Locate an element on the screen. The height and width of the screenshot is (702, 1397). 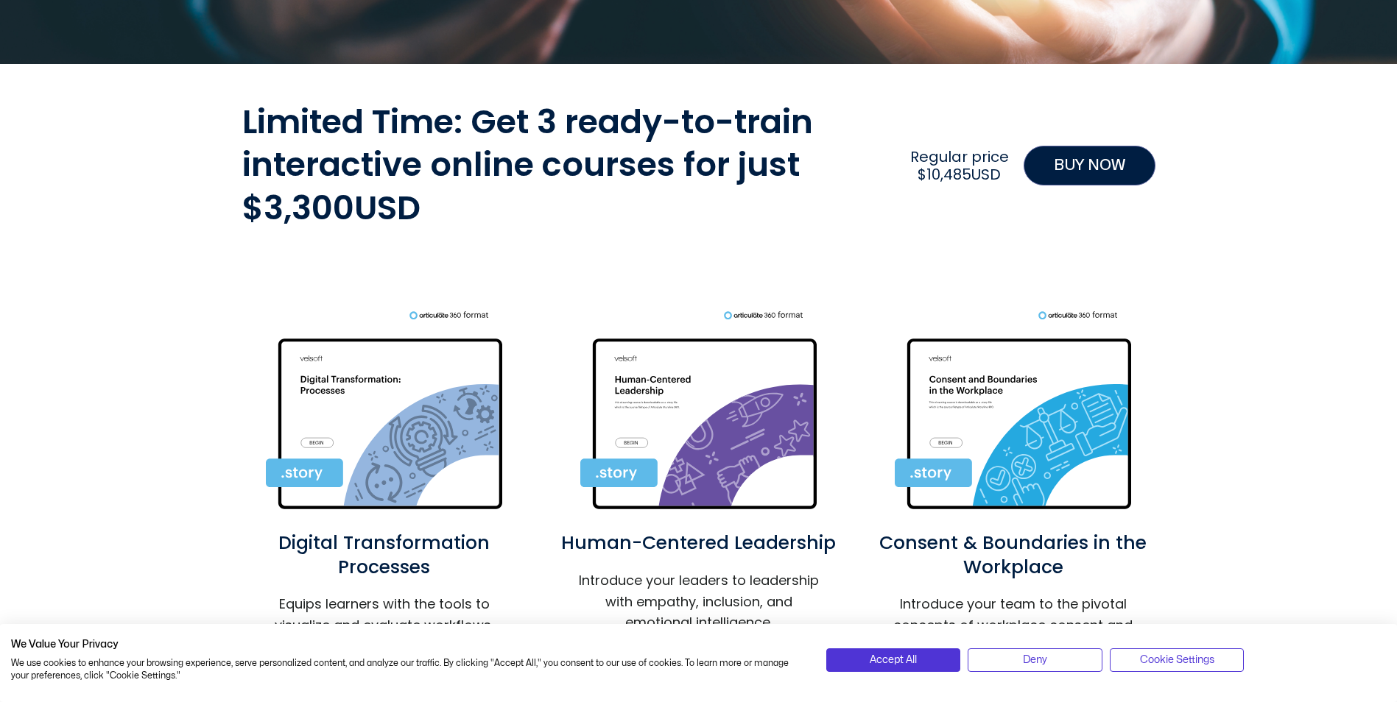
button: Adjust cookie preferences is located at coordinates (1177, 660).